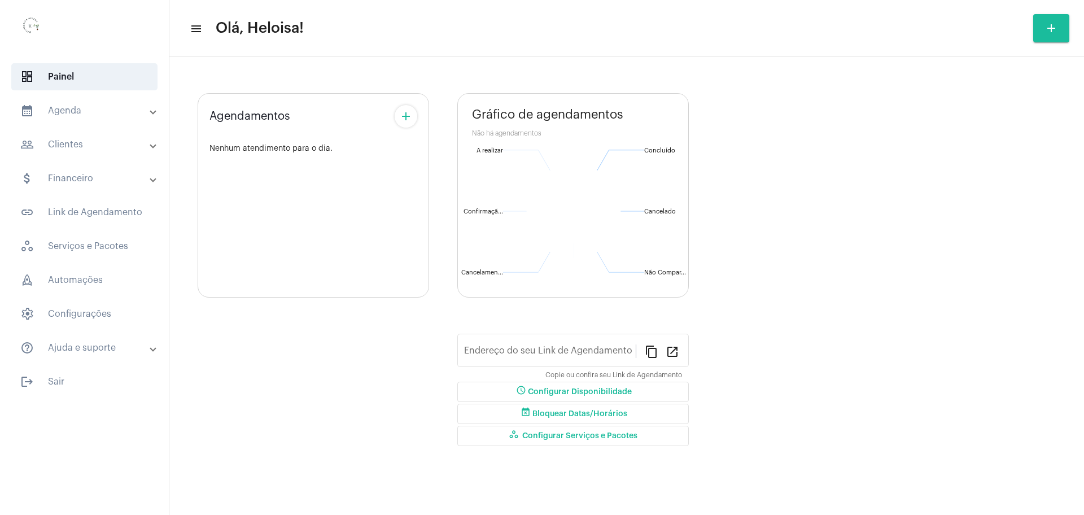  I want to click on mat-expansion-panel-header: sidenav iconAjuda e suporte, so click(87, 348).